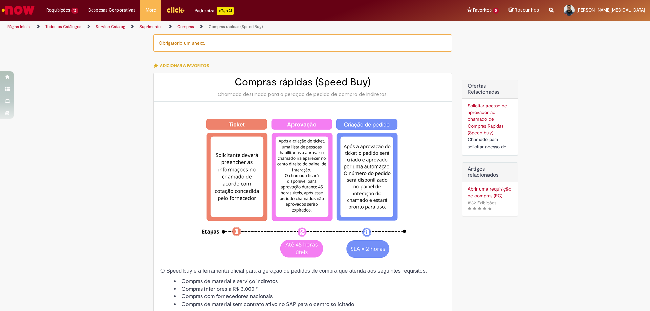 Image resolution: width=650 pixels, height=311 pixels. Describe the element at coordinates (303, 43) in the screenshot. I see `div: Obrigatório um anexo.` at that location.